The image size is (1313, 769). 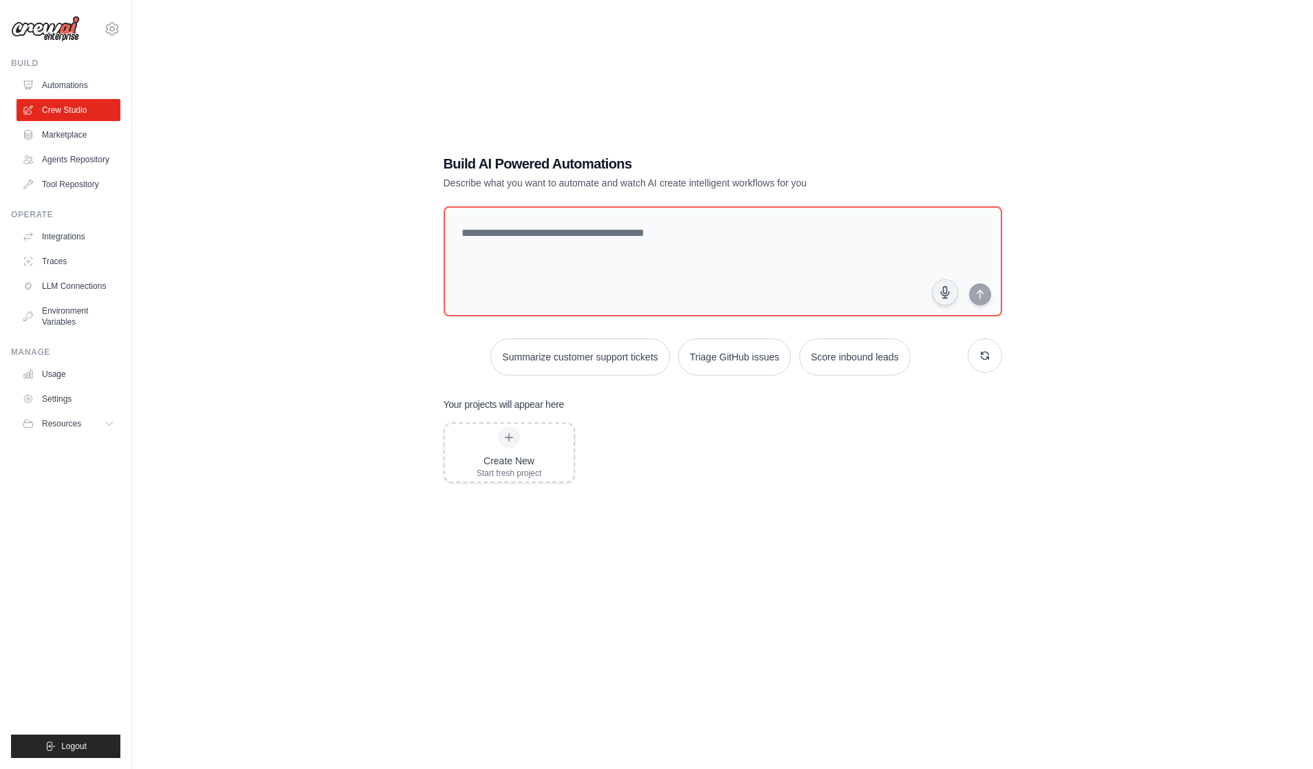 What do you see at coordinates (68, 261) in the screenshot?
I see `a: Traces` at bounding box center [68, 261].